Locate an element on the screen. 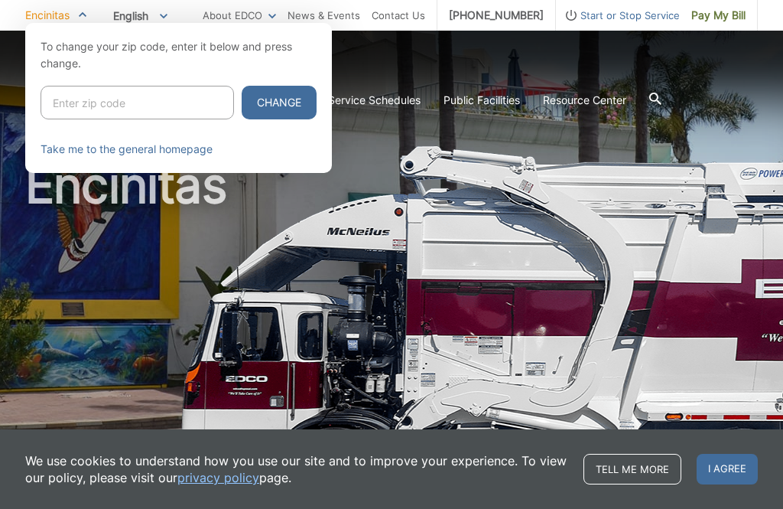  input: Enter zip code is located at coordinates (137, 102).